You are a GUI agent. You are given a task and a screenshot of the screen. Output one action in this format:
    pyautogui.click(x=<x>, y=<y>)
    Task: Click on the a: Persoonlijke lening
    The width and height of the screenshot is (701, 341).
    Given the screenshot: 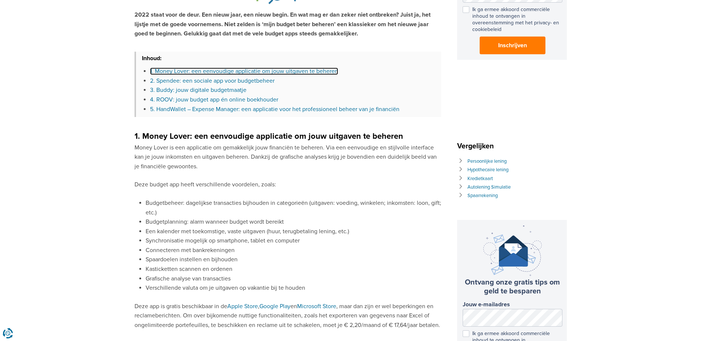 What is the action you would take?
    pyautogui.click(x=487, y=161)
    